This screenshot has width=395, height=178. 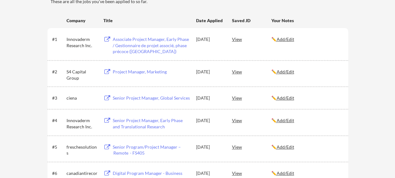 What do you see at coordinates (152, 45) in the screenshot?
I see `div: Associate Project Manager, Early Phase / Gestionnaire de projet associé, phase précoce ([GEOGRAPH...` at bounding box center [152, 45].